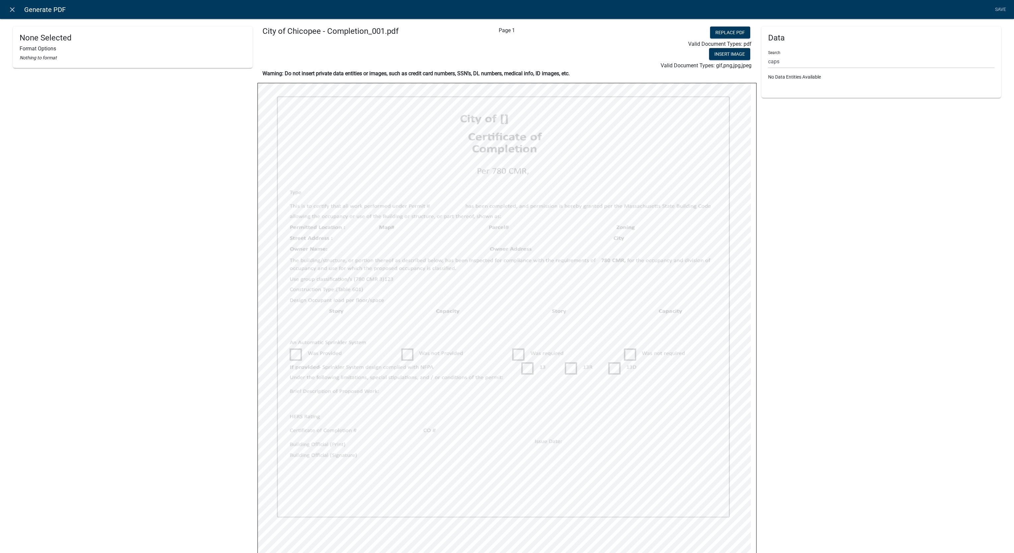 The image size is (1014, 553). I want to click on button: Insert Image, so click(730, 54).